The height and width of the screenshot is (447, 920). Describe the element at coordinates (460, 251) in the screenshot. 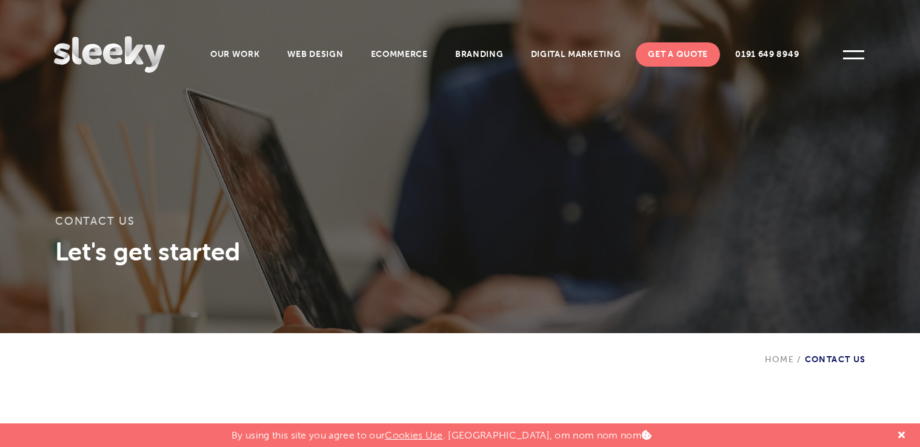

I see `h3: Let's get started` at that location.